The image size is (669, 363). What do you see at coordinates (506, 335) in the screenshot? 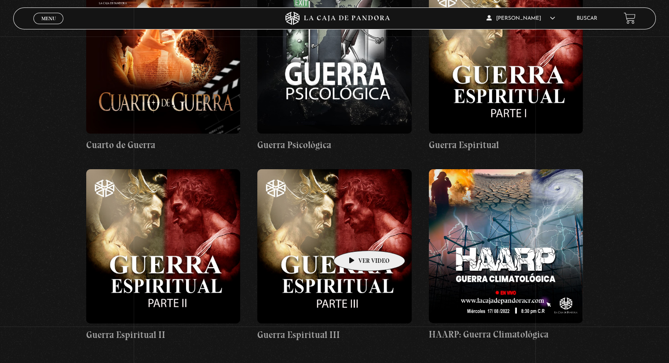
I see `h4: HAARP: Guerra Climatológica` at bounding box center [506, 335].